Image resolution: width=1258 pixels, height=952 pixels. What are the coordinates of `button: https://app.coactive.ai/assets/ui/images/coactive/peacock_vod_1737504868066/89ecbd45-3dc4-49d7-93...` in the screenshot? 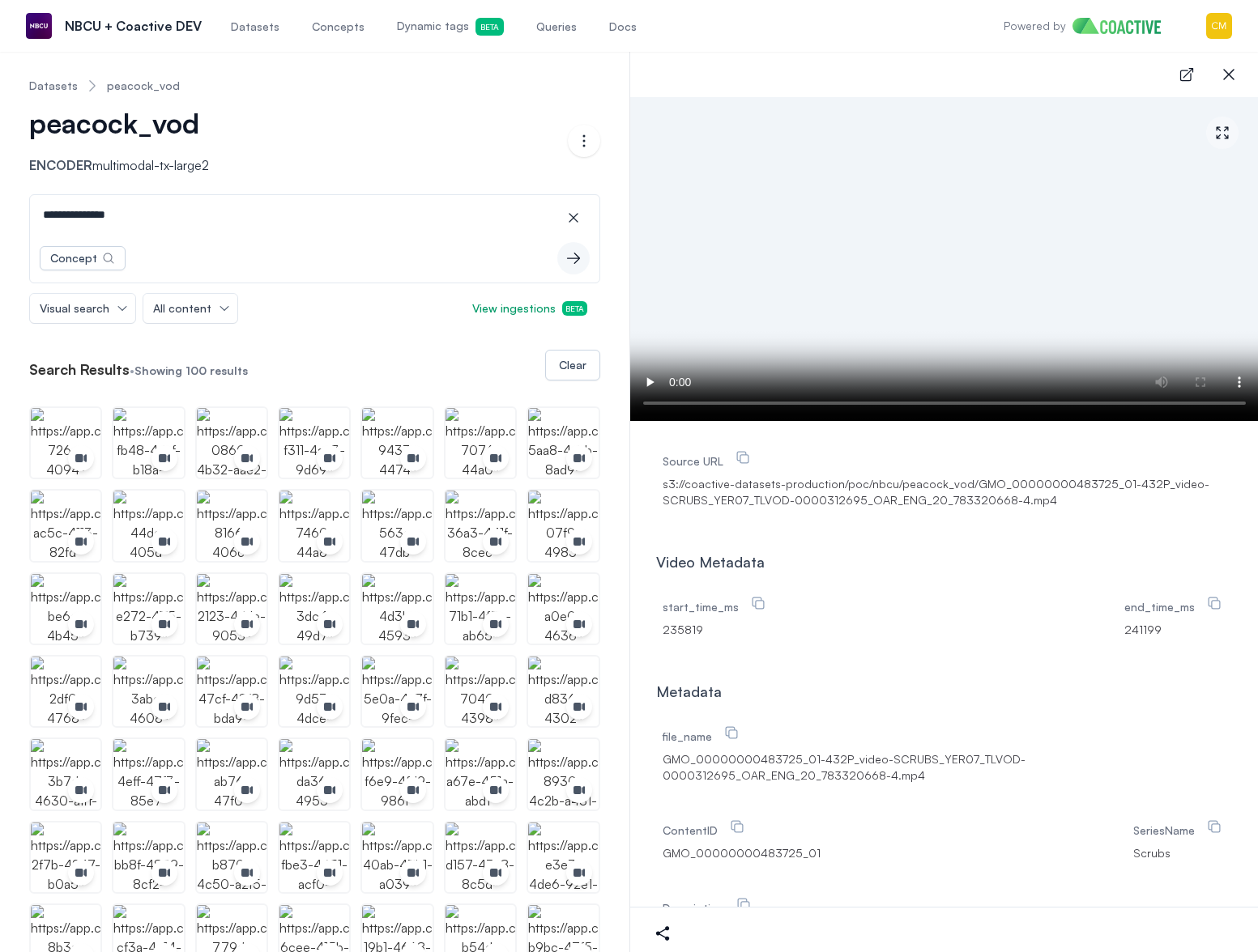 It's located at (314, 609).